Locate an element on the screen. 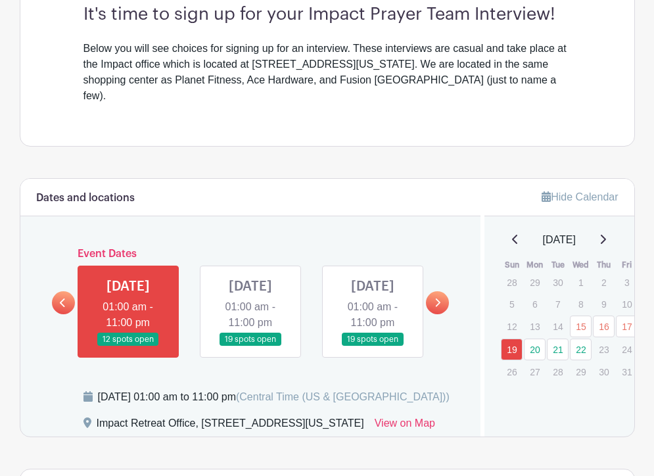  p: 26 is located at coordinates (511, 371).